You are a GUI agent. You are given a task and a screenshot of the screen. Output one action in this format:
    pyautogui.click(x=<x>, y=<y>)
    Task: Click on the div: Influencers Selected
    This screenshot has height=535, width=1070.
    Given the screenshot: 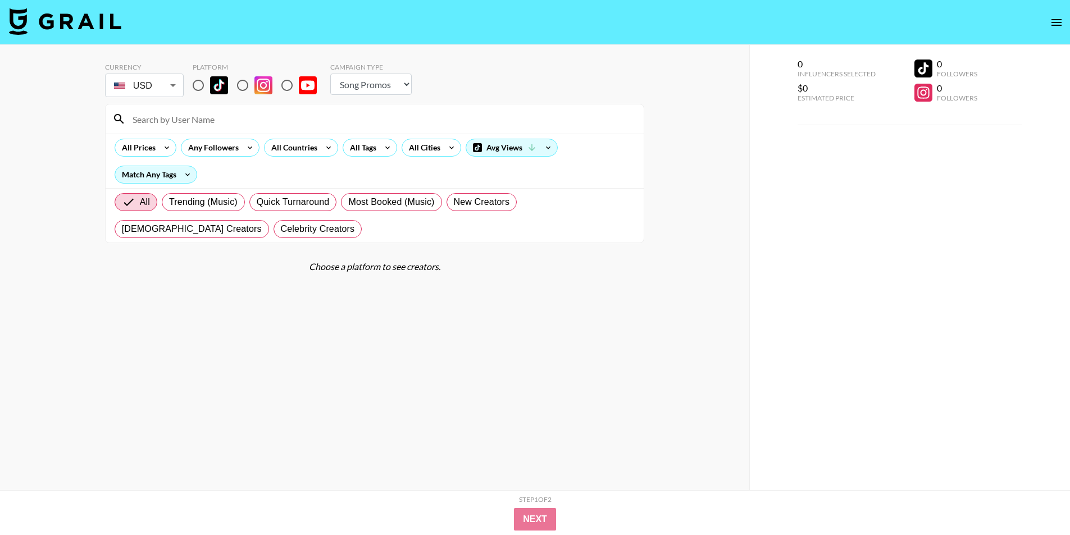 What is the action you would take?
    pyautogui.click(x=836, y=74)
    